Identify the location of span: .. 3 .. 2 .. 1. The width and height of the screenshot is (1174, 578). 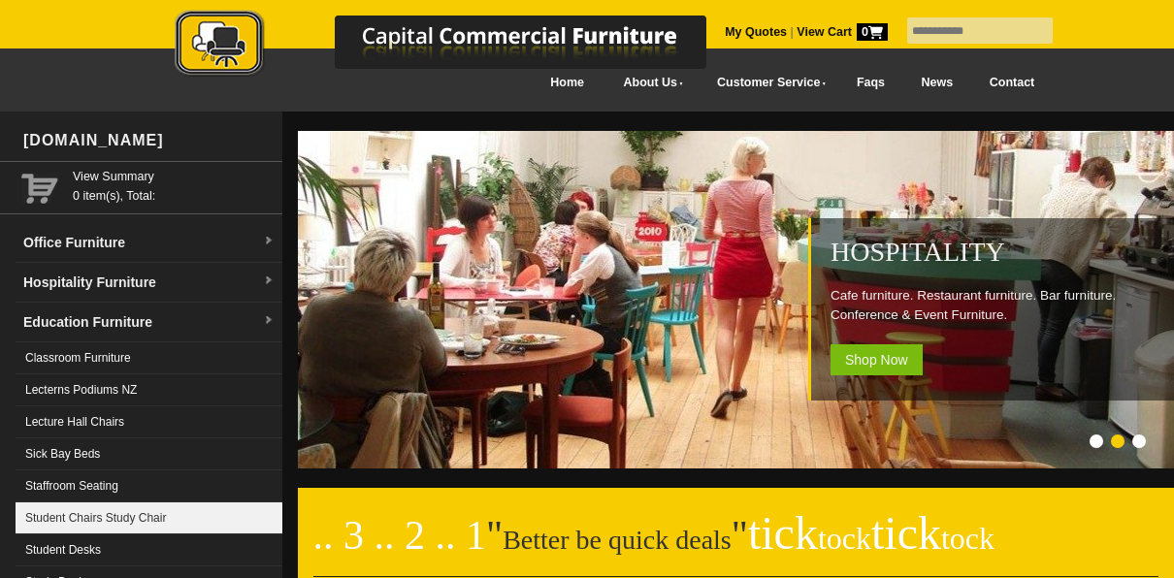
(400, 536).